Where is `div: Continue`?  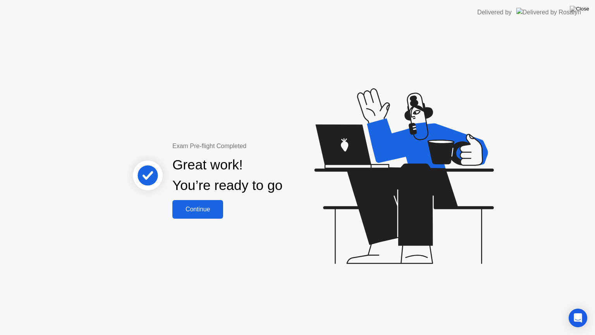 div: Continue is located at coordinates (198, 209).